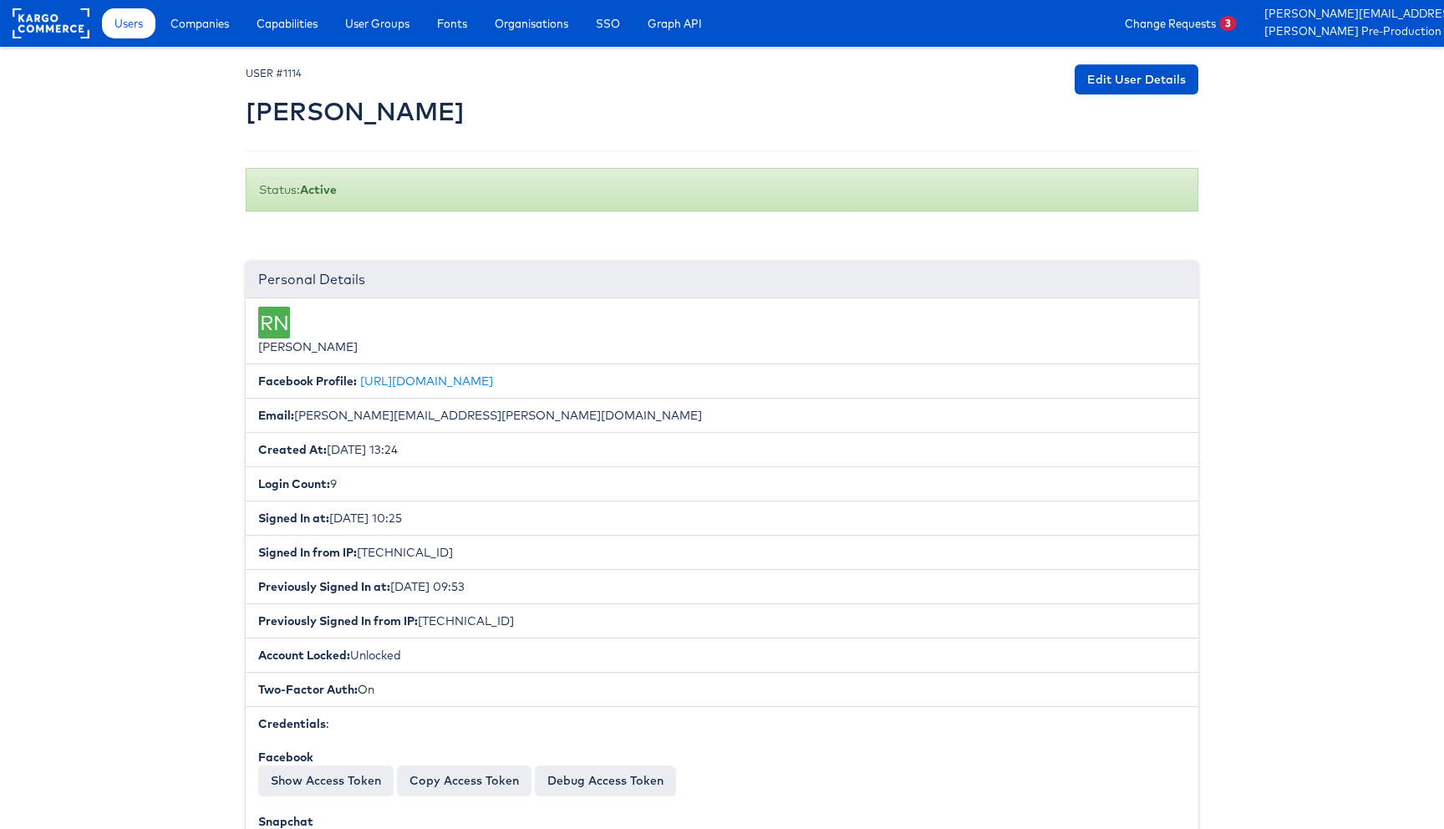  What do you see at coordinates (287, 23) in the screenshot?
I see `a: Capabilities` at bounding box center [287, 23].